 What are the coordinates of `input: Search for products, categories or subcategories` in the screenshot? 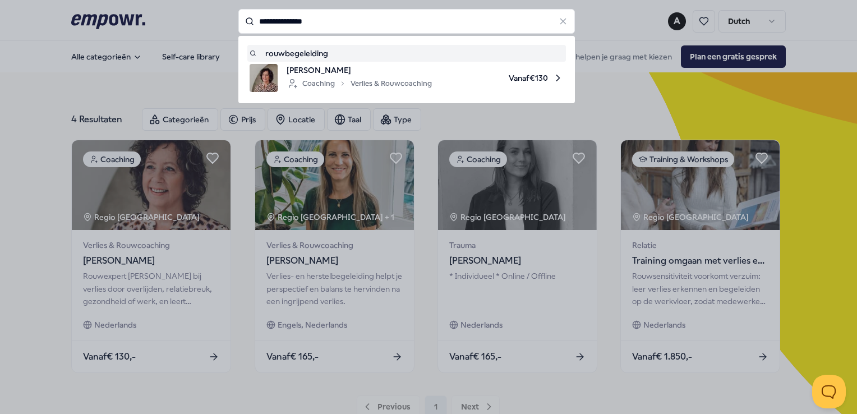 It's located at (407, 21).